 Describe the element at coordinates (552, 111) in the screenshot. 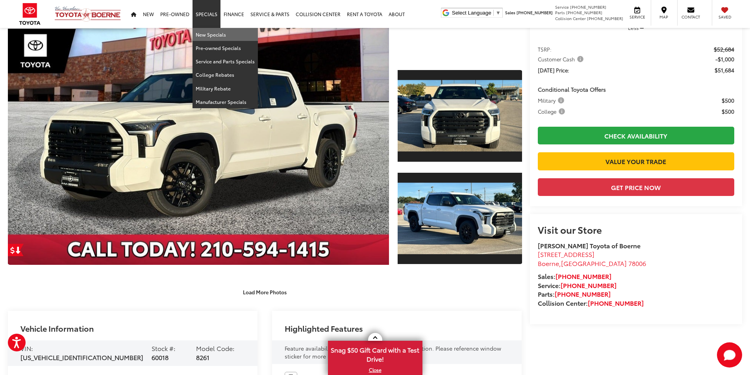

I see `span: College` at that location.